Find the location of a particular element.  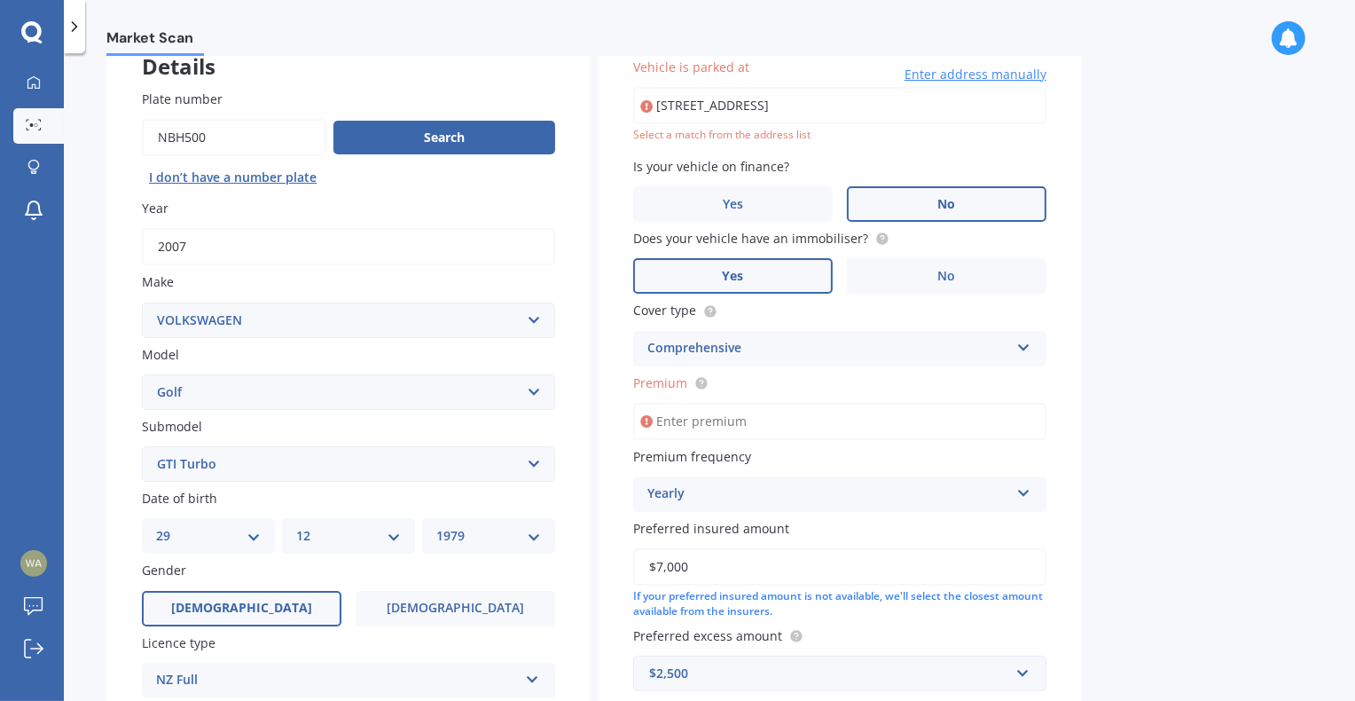

span: Make is located at coordinates (158, 282).